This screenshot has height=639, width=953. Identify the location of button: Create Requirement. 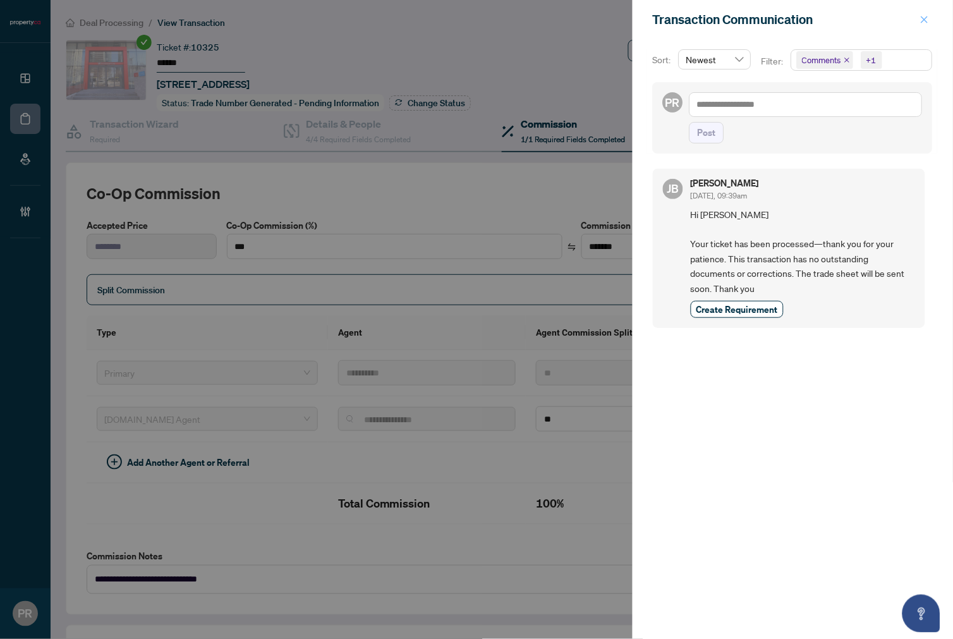
(737, 309).